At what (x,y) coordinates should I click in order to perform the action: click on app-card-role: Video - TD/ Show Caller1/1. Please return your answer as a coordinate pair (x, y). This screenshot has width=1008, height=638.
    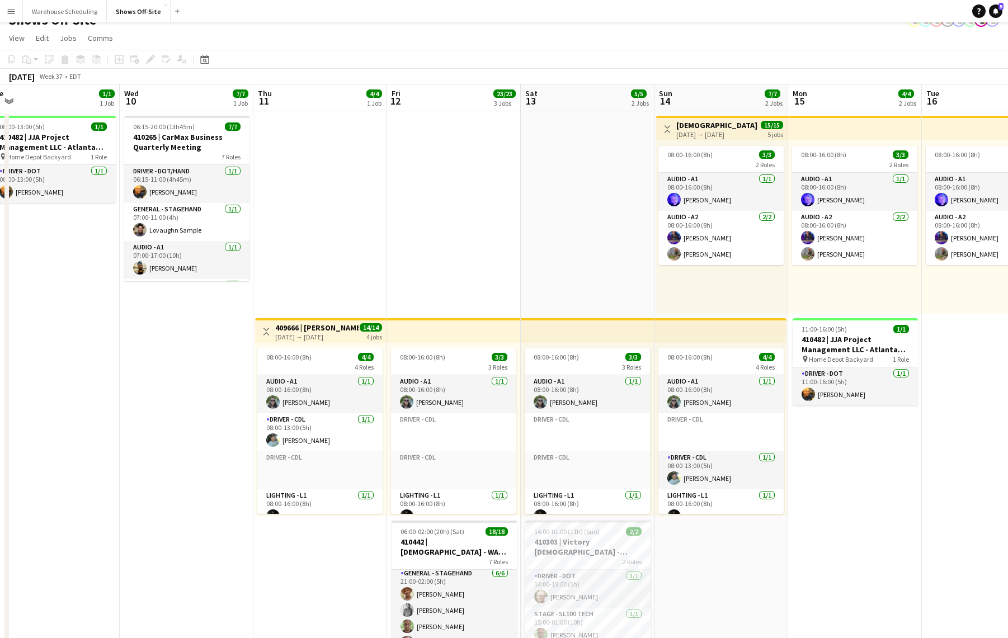
    Looking at the image, I should click on (187, 298).